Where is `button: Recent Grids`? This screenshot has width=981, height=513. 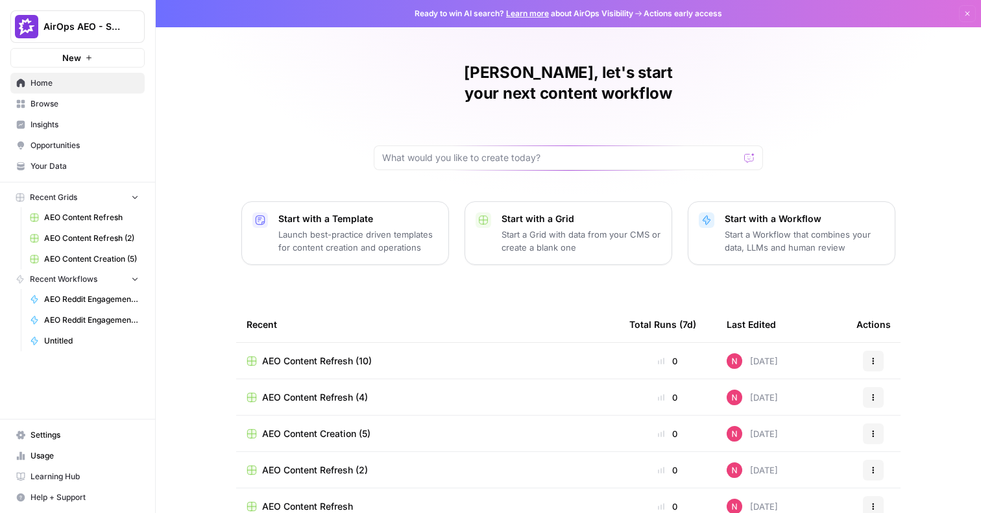 button: Recent Grids is located at coordinates (77, 197).